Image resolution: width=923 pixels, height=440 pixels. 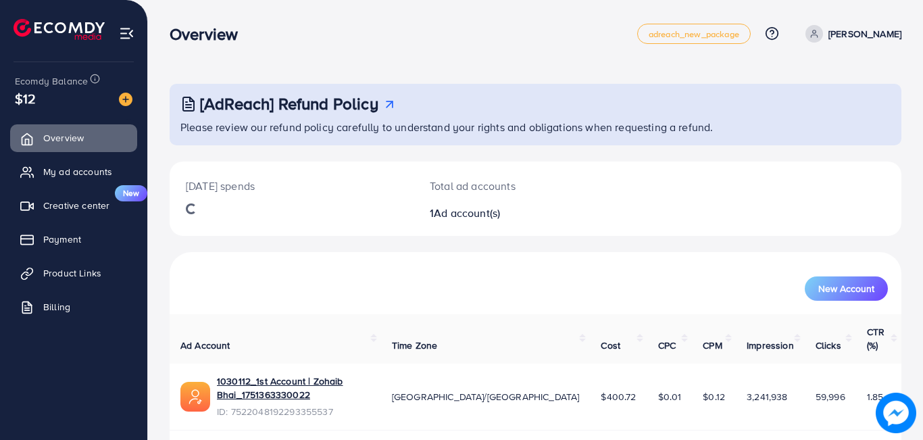 I want to click on span: Overview, so click(x=64, y=138).